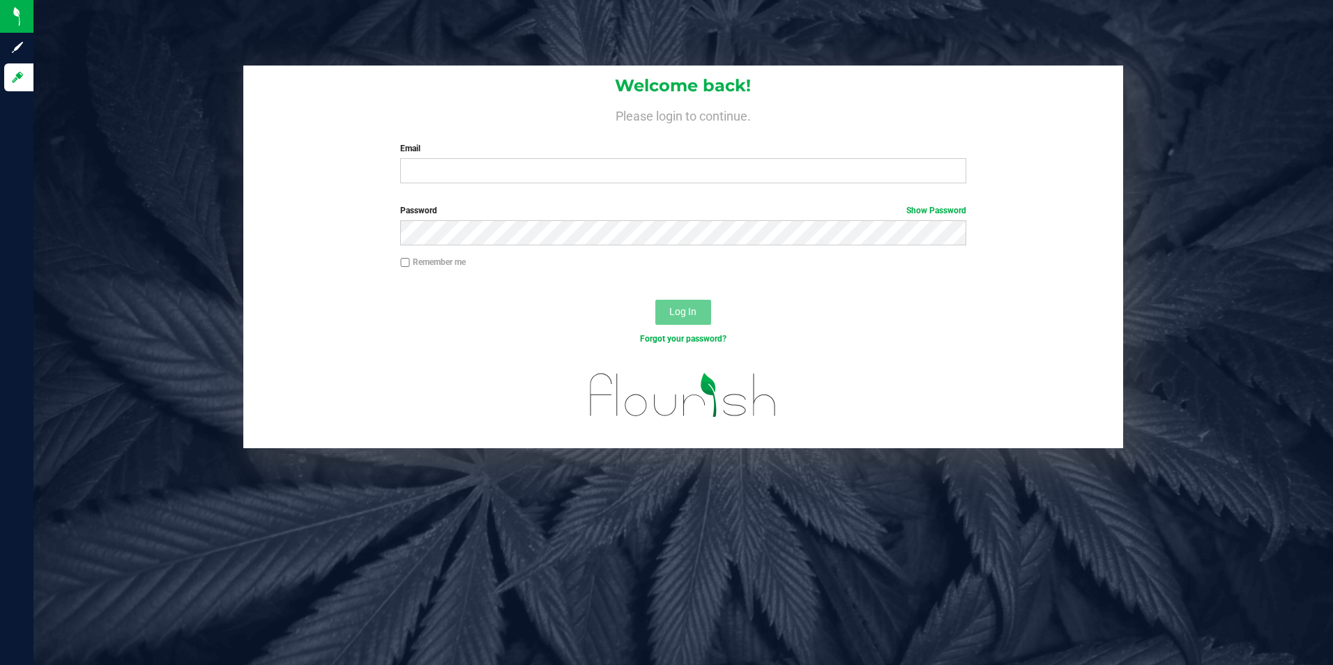 The height and width of the screenshot is (665, 1333). Describe the element at coordinates (936, 210) in the screenshot. I see `a: Show Password` at that location.